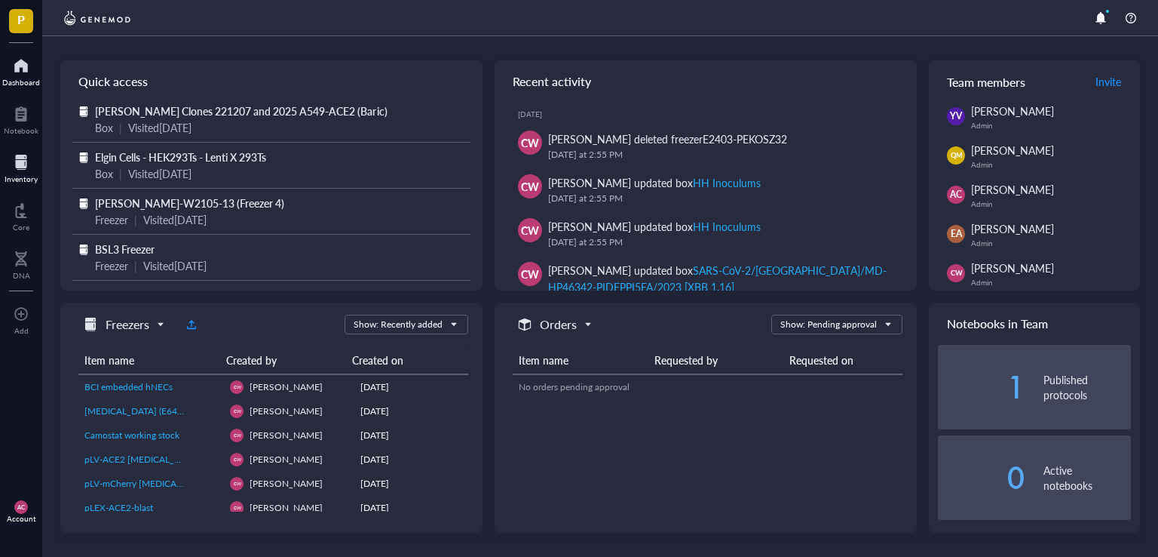 This screenshot has width=1158, height=557. Describe the element at coordinates (180, 157) in the screenshot. I see `span: Elgin Cells - HEK293Ts - Lenti X 293Ts` at that location.